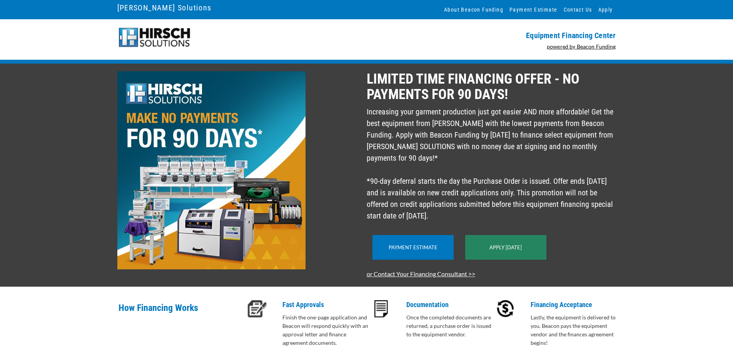 Image resolution: width=733 pixels, height=351 pixels. I want to click on img: 2508-Hirsch-90-Days-No-Payments-EFC-Imagery.jpg, so click(211, 170).